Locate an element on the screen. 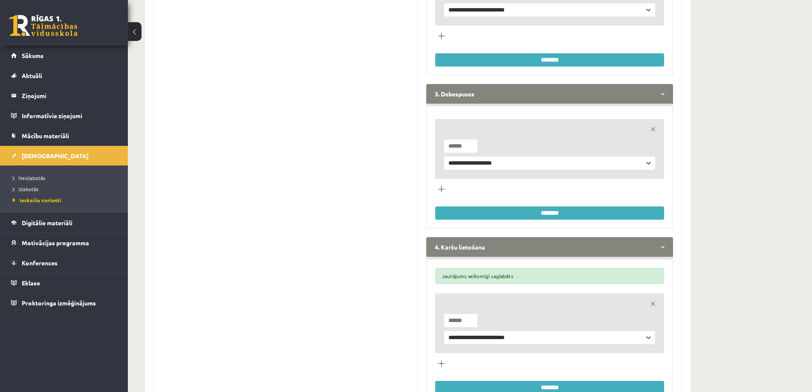 The width and height of the screenshot is (812, 392). span: Motivācijas programma is located at coordinates (55, 242).